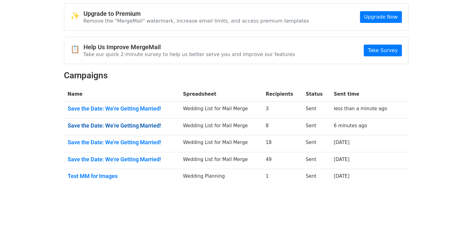 The width and height of the screenshot is (472, 226). What do you see at coordinates (282, 178) in the screenshot?
I see `td: 1` at bounding box center [282, 178].